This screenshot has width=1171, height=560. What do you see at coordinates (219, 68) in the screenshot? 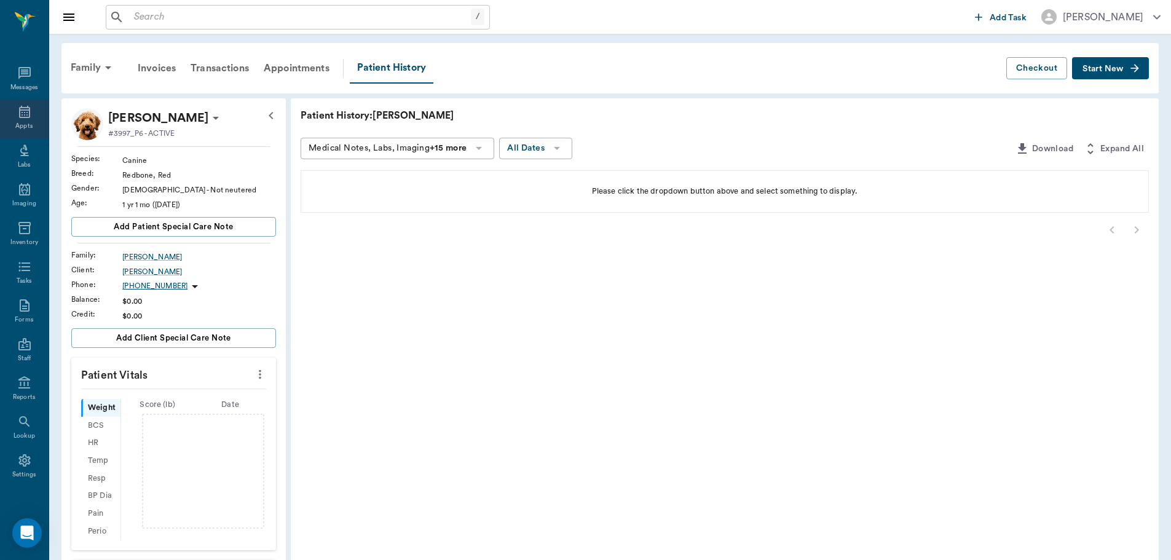
I see `div: Transactions` at bounding box center [219, 68].